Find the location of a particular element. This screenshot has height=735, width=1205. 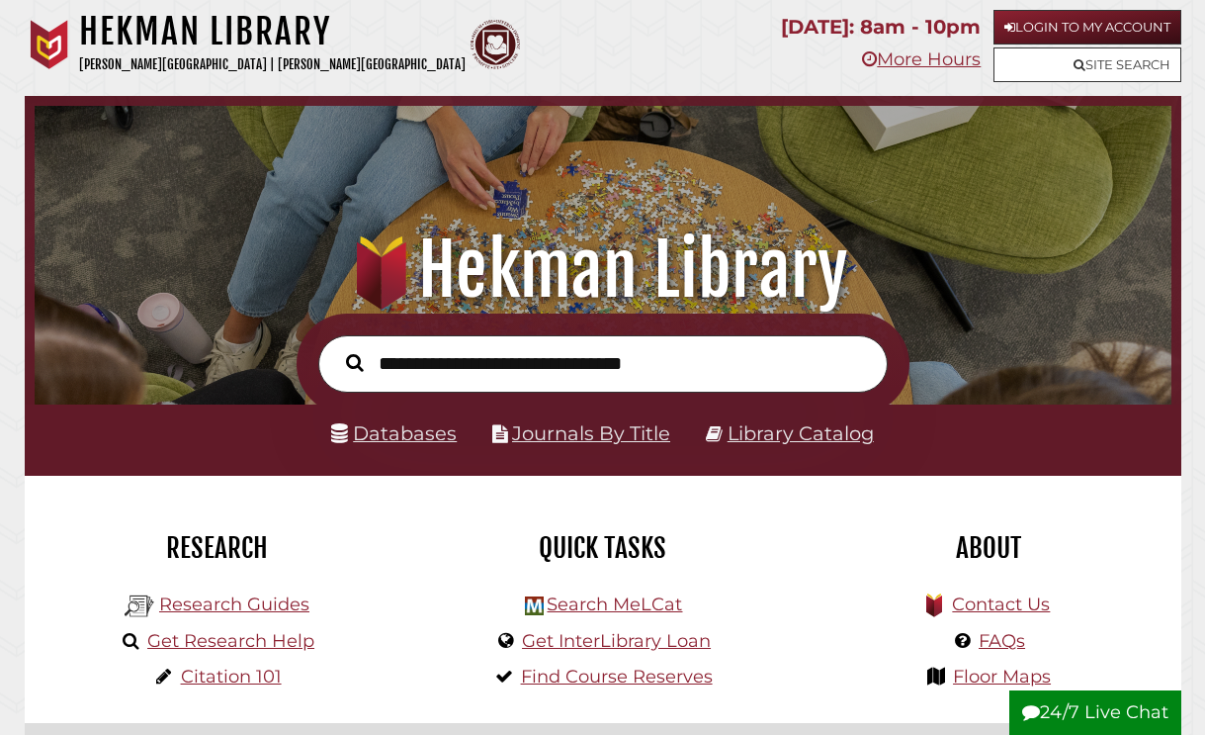

h2: About is located at coordinates (989, 548).